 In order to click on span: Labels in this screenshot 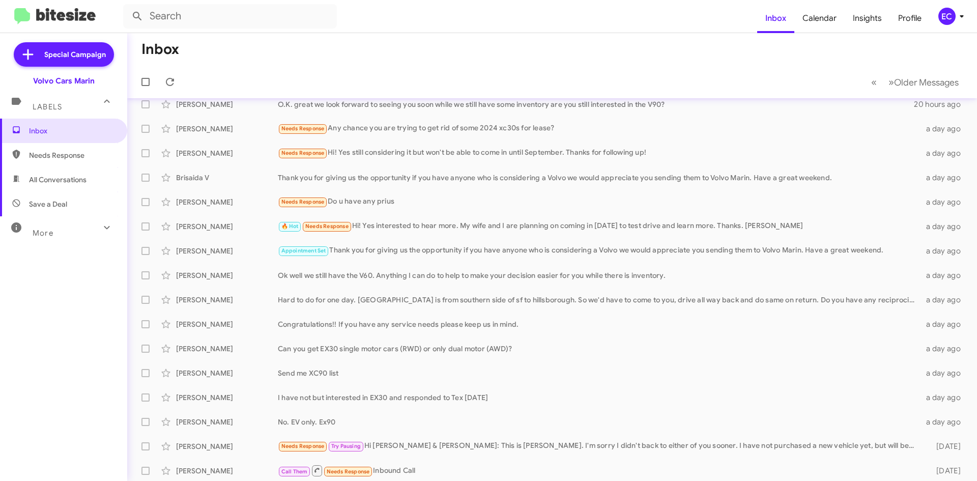, I will do `click(47, 107)`.